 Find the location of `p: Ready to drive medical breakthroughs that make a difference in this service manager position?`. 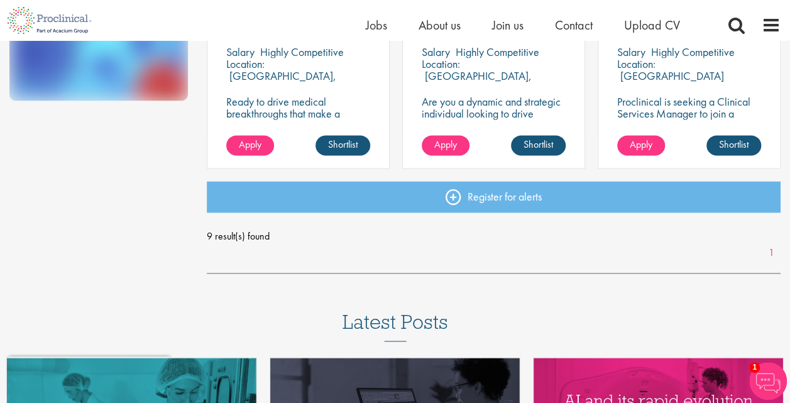

p: Ready to drive medical breakthroughs that make a difference in this service manager position? is located at coordinates (298, 119).